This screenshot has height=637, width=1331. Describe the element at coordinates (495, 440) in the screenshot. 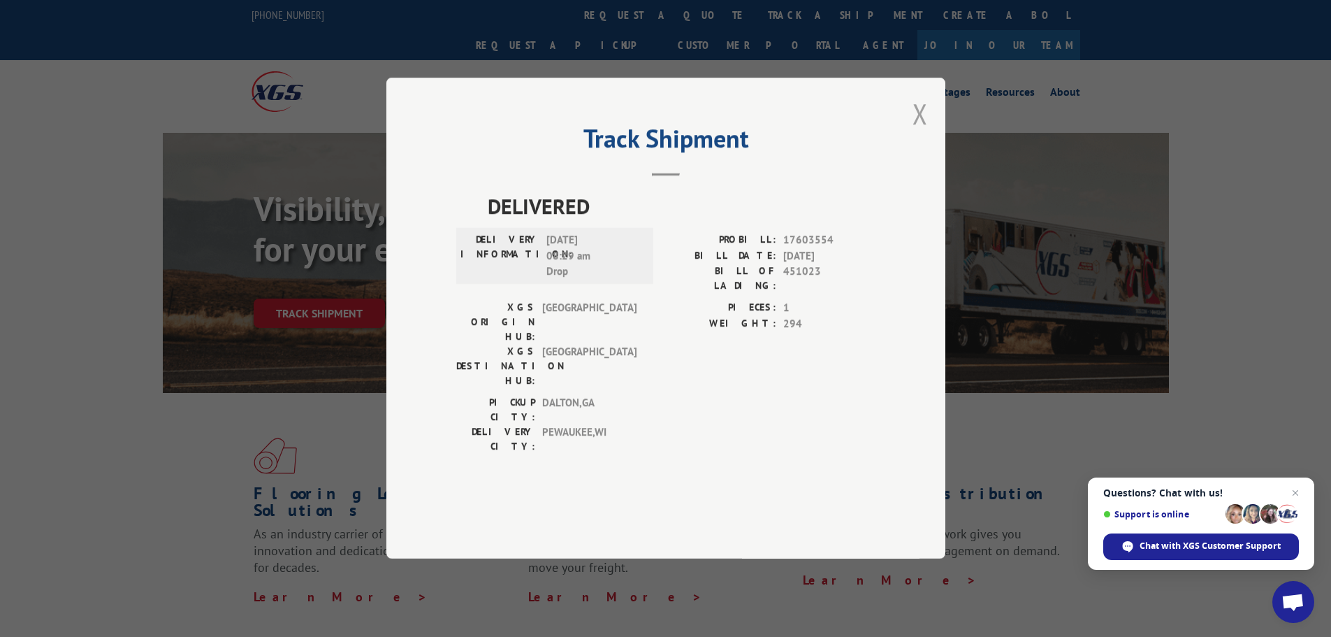

I see `label: DELIVERY CITY:` at that location.